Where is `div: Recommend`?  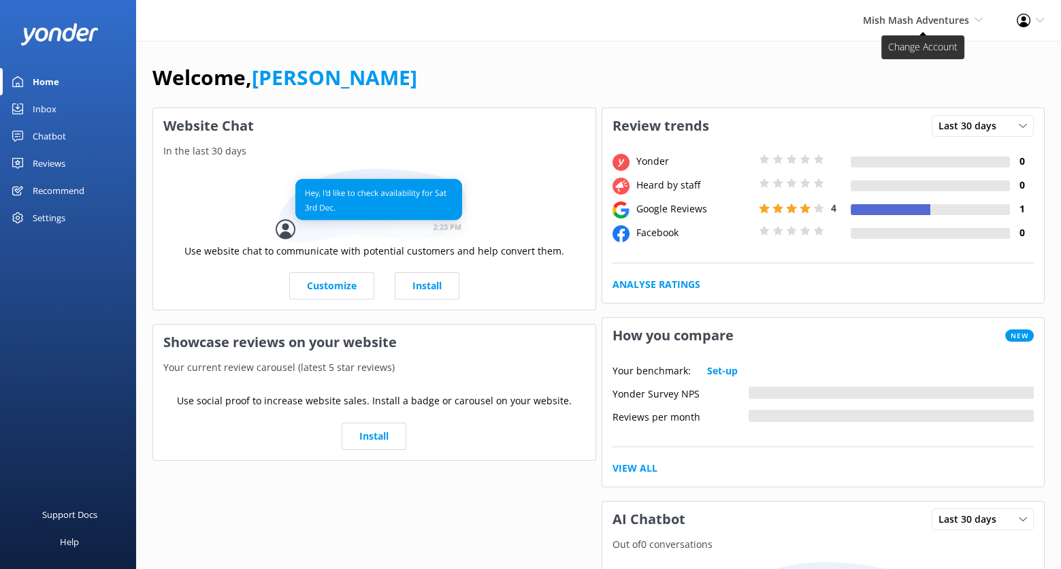
div: Recommend is located at coordinates (59, 191).